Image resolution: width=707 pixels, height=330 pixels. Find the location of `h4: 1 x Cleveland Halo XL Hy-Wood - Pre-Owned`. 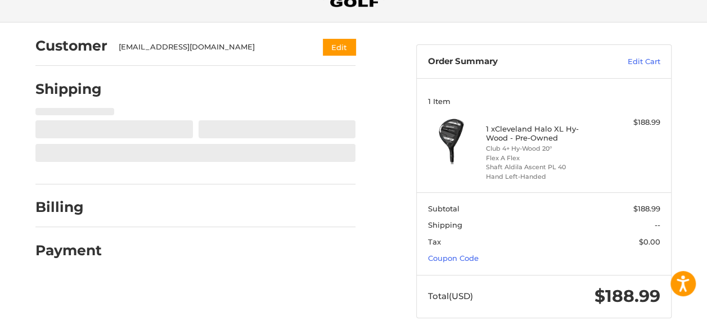

h4: 1 x Cleveland Halo XL Hy-Wood - Pre-Owned is located at coordinates (543, 133).